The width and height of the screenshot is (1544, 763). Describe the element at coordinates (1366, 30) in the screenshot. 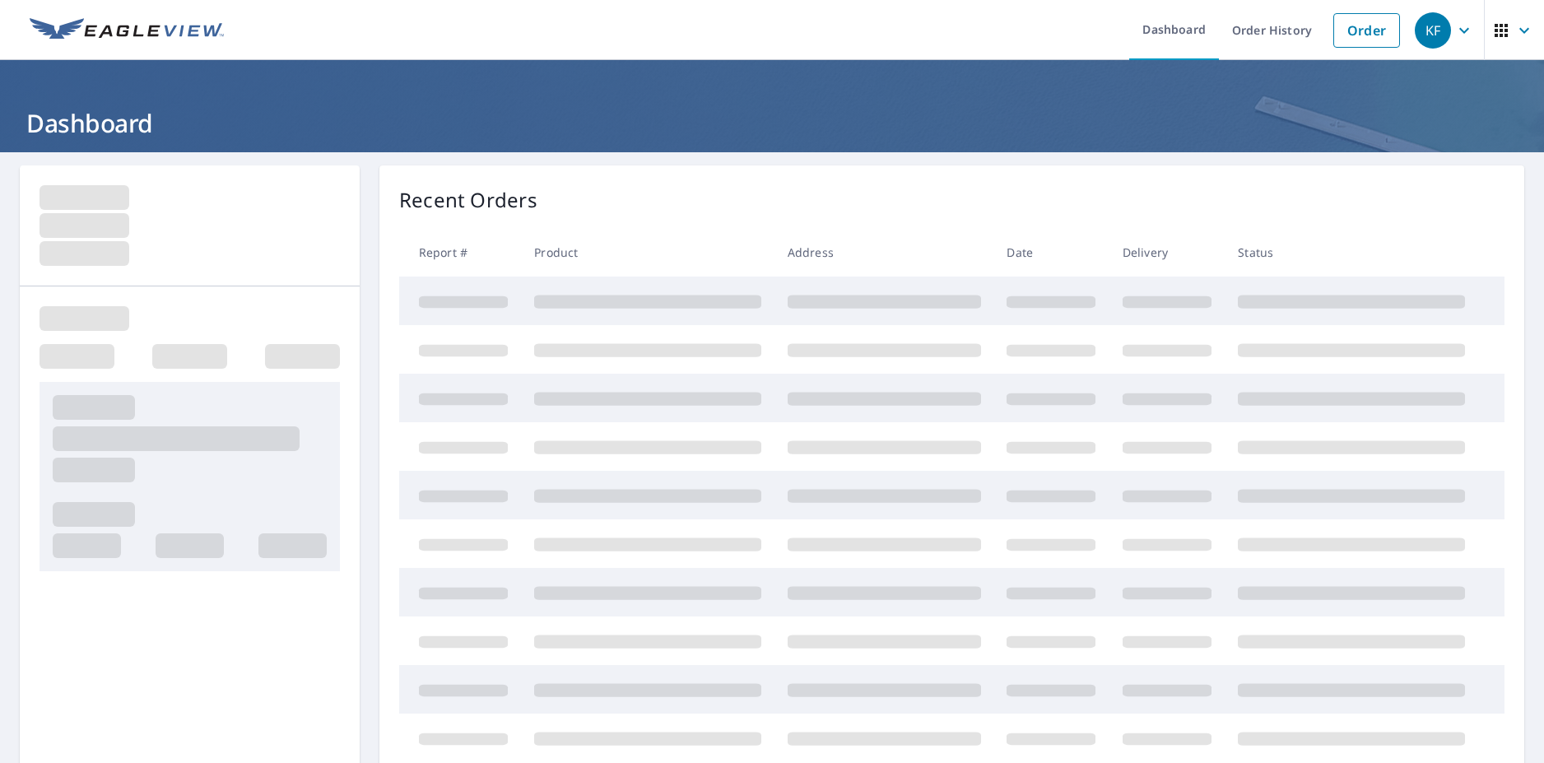

I see `a: Order` at that location.